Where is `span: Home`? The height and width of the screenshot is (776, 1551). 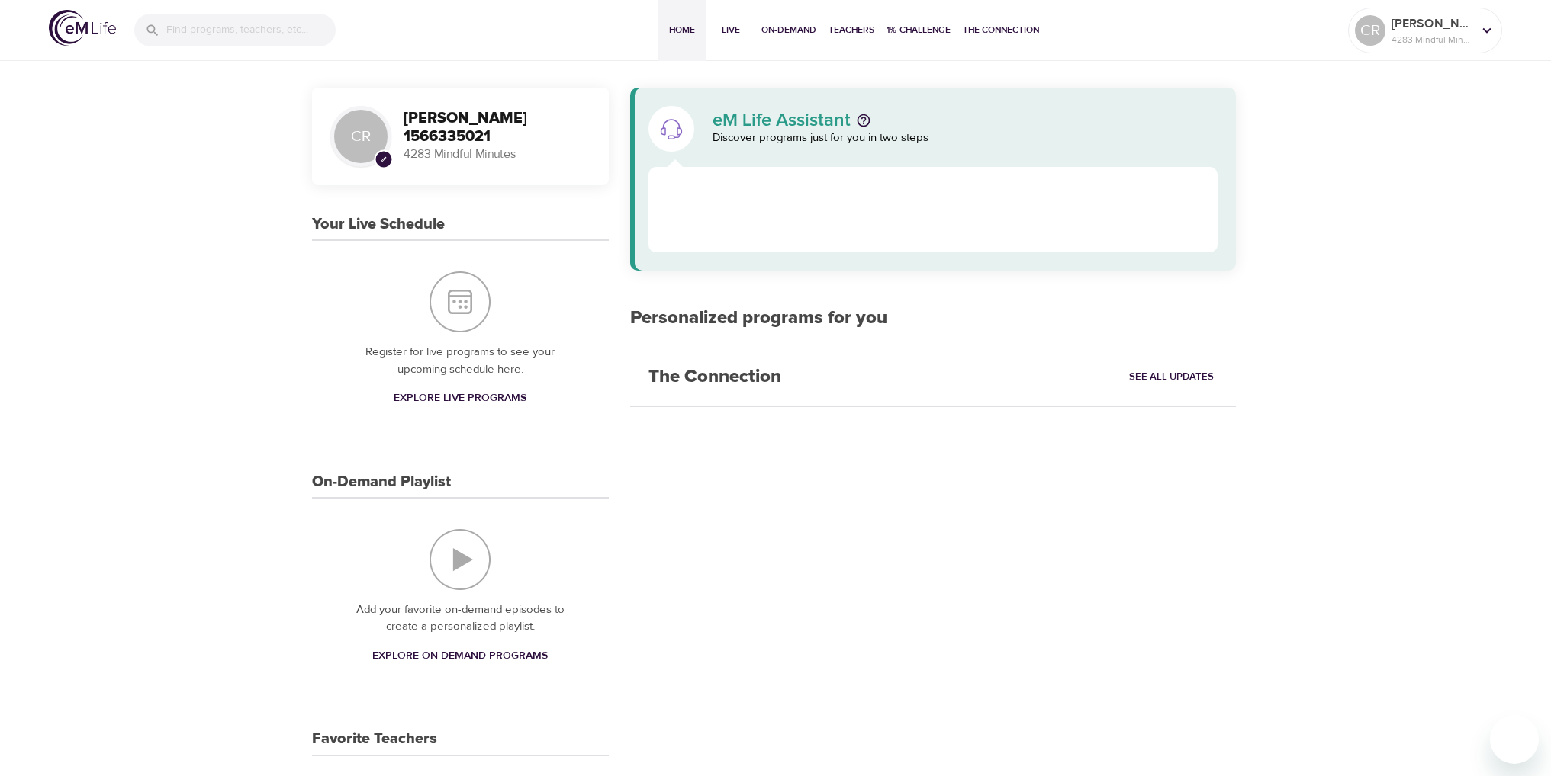
span: Home is located at coordinates (682, 30).